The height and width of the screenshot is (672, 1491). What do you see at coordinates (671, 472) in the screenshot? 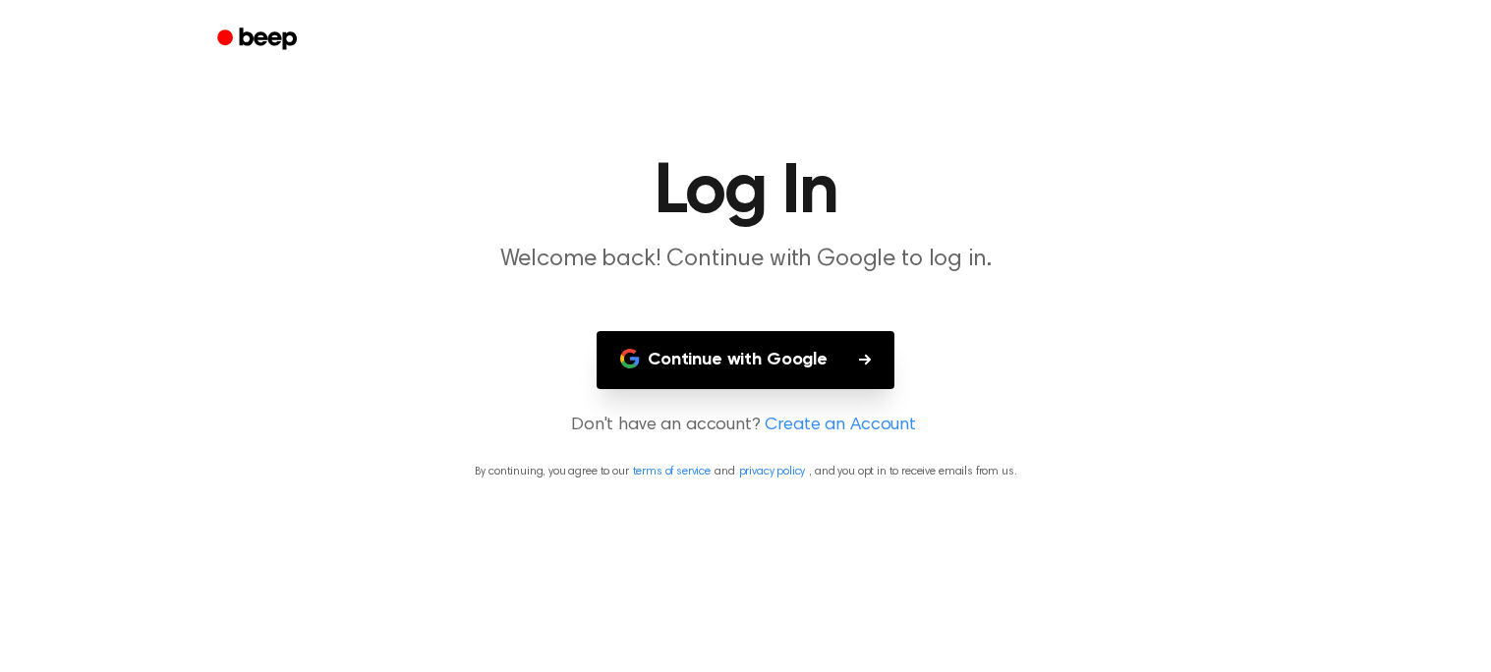
I see `a: terms of service` at bounding box center [671, 472].